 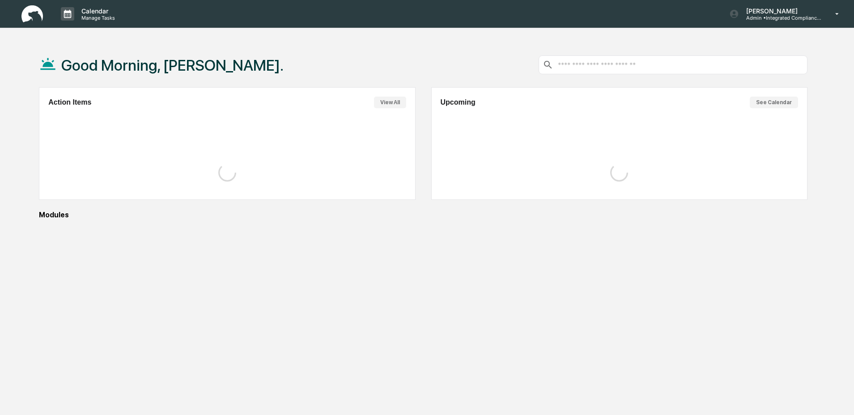 What do you see at coordinates (774, 102) in the screenshot?
I see `button: See Calendar` at bounding box center [774, 102].